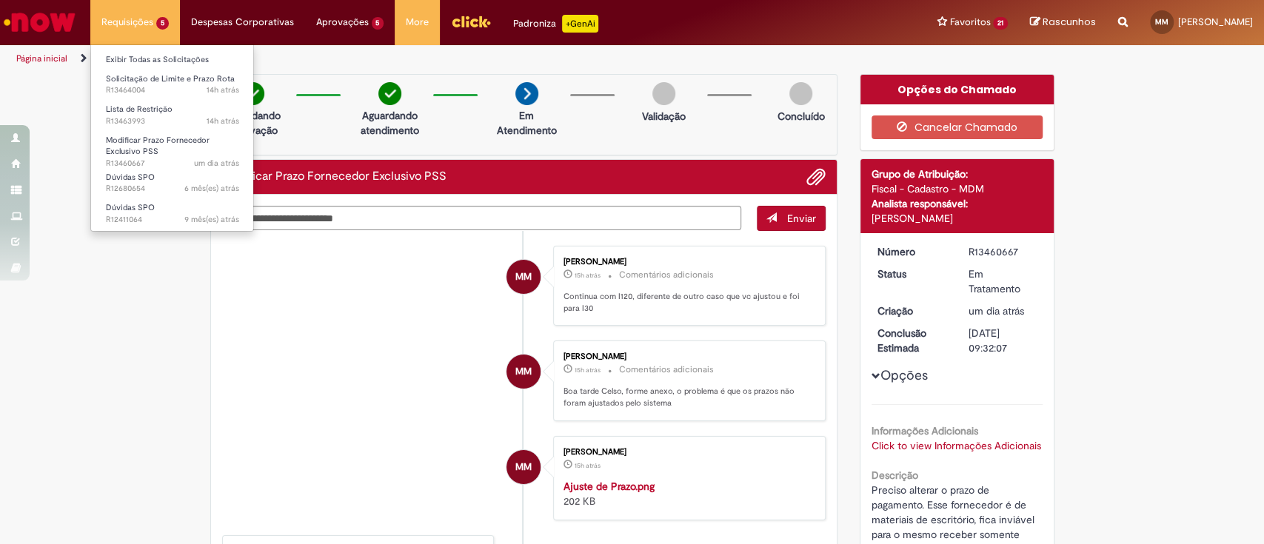 The width and height of the screenshot is (1264, 544). Describe the element at coordinates (687, 397) in the screenshot. I see `p: Boa tarde Celso, forme anexo, o problema é que os prazos não foram ajustados pelo sistema` at that location.